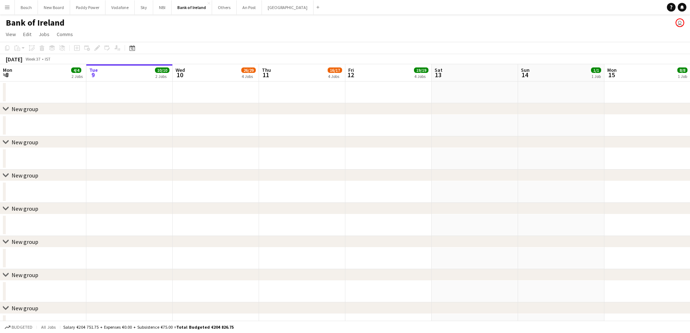 Image resolution: width=690 pixels, height=333 pixels. I want to click on span: Edit, so click(27, 34).